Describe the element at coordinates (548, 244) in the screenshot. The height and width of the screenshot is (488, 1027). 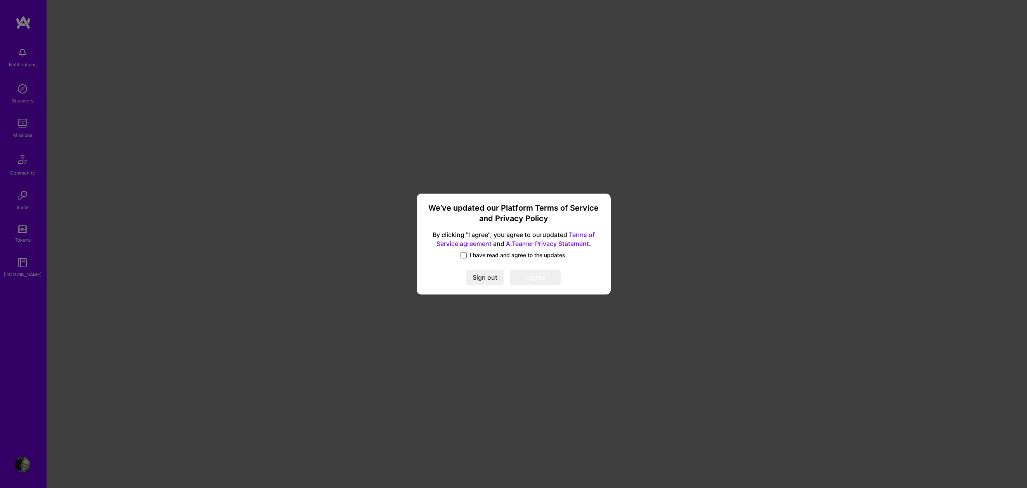
I see `a: A.Teamer Privacy Statement` at that location.